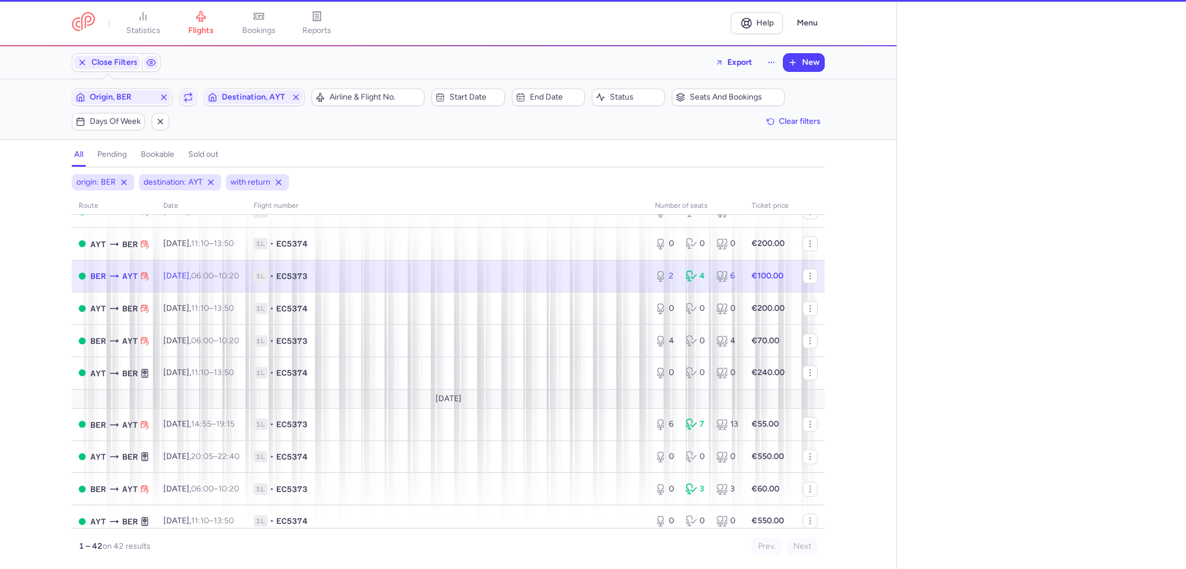  I want to click on span: Export, so click(740, 62).